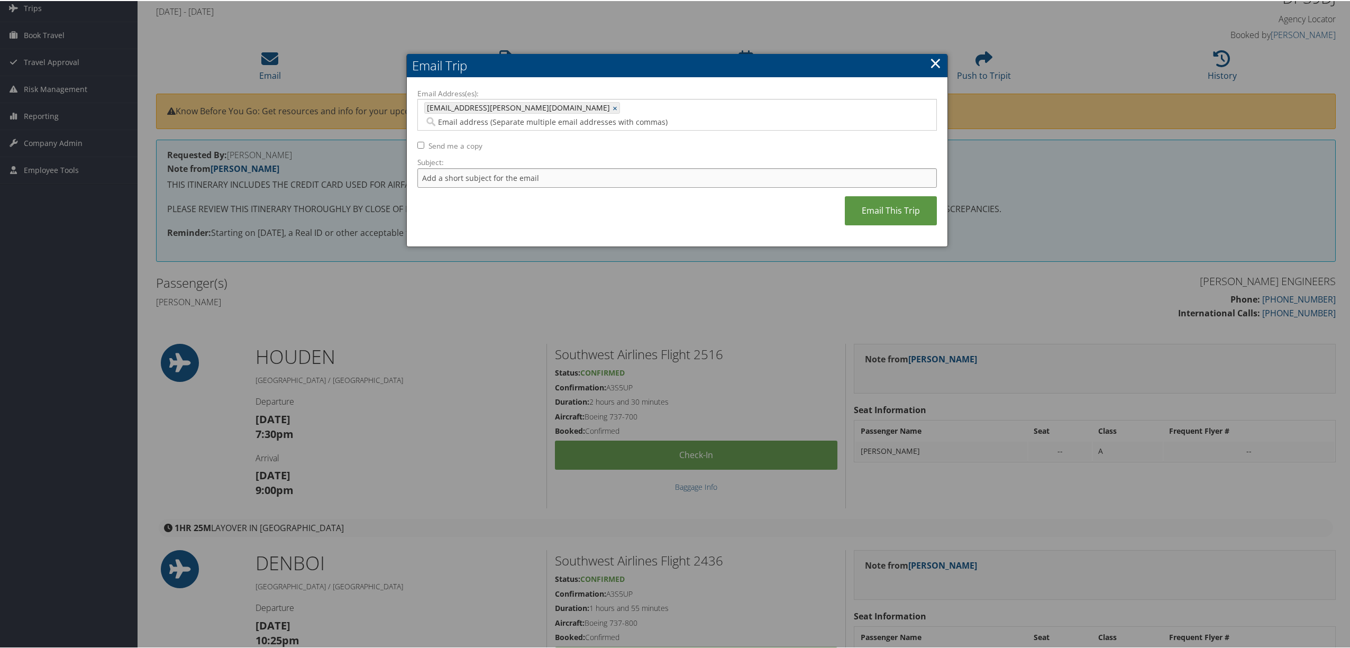 Image resolution: width=1350 pixels, height=648 pixels. Describe the element at coordinates (677, 65) in the screenshot. I see `h2: Email Trip` at that location.